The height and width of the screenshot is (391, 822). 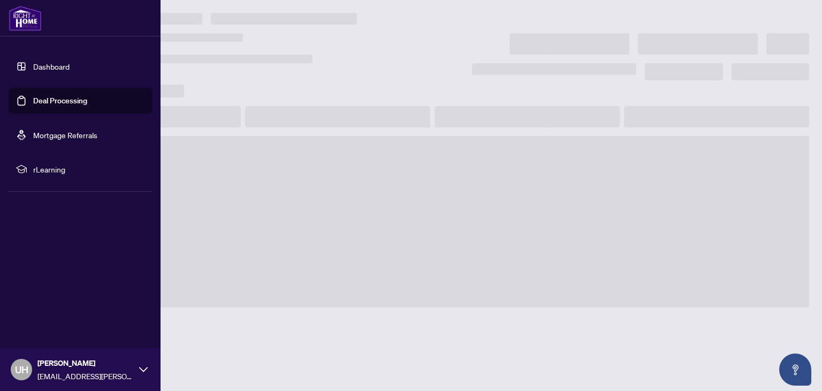 What do you see at coordinates (65, 135) in the screenshot?
I see `a: Mortgage Referrals` at bounding box center [65, 135].